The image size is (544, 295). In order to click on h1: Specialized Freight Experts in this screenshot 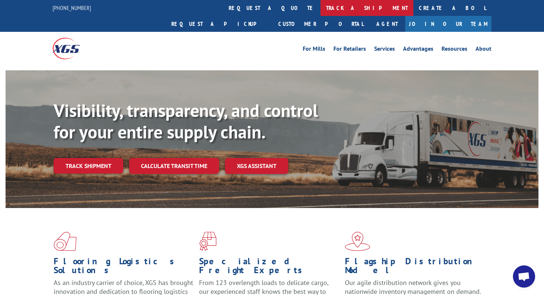, I will do `click(269, 267)`.